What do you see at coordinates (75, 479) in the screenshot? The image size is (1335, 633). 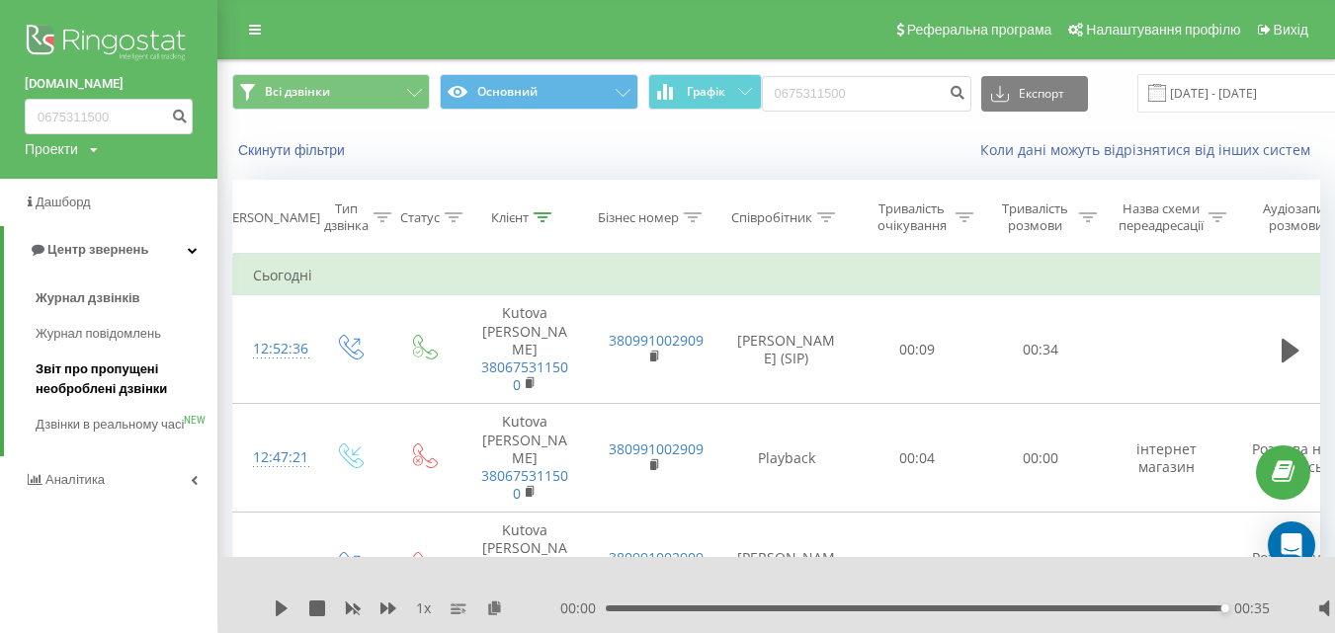 I see `span: Аналiтика` at bounding box center [75, 479].